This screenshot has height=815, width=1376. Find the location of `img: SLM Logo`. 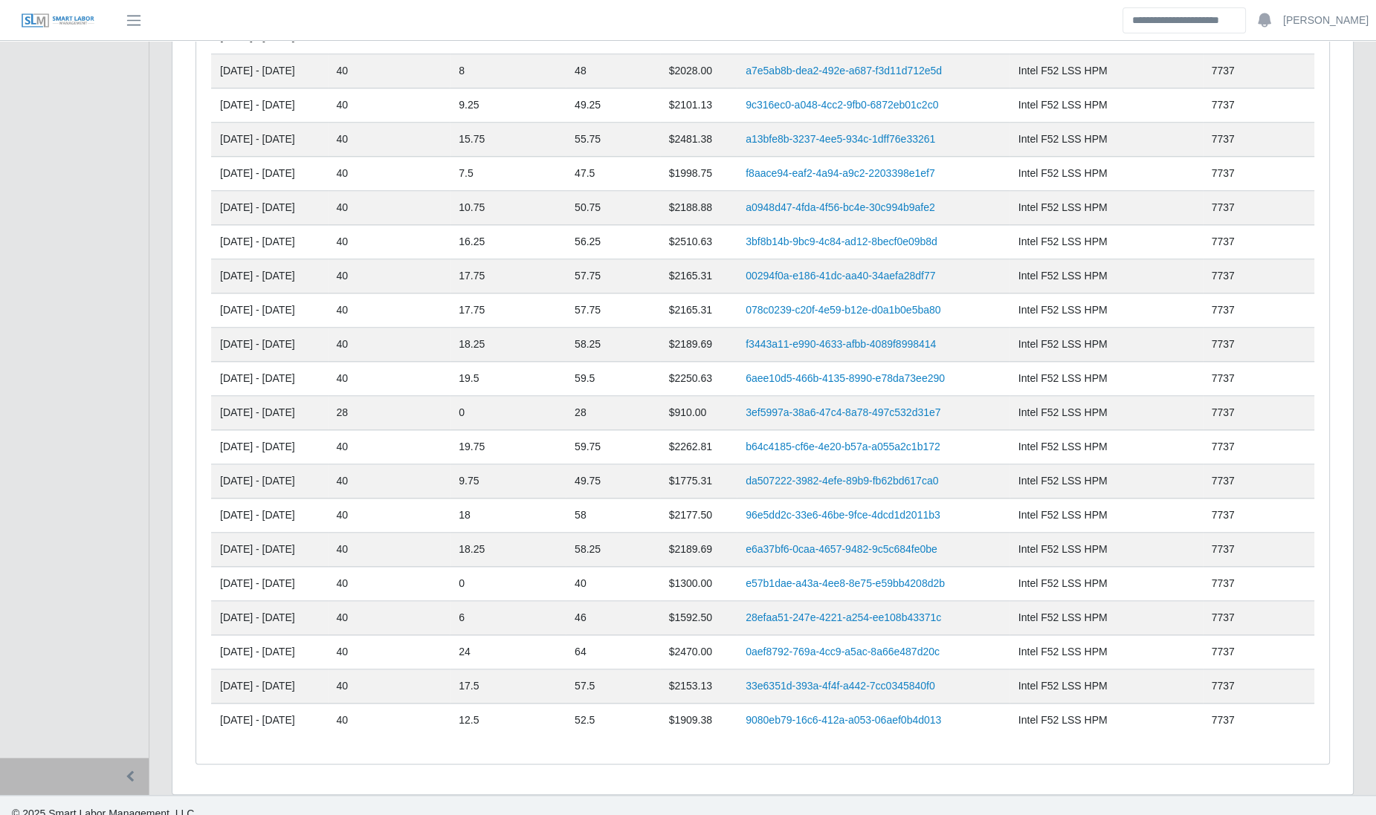

img: SLM Logo is located at coordinates (58, 21).